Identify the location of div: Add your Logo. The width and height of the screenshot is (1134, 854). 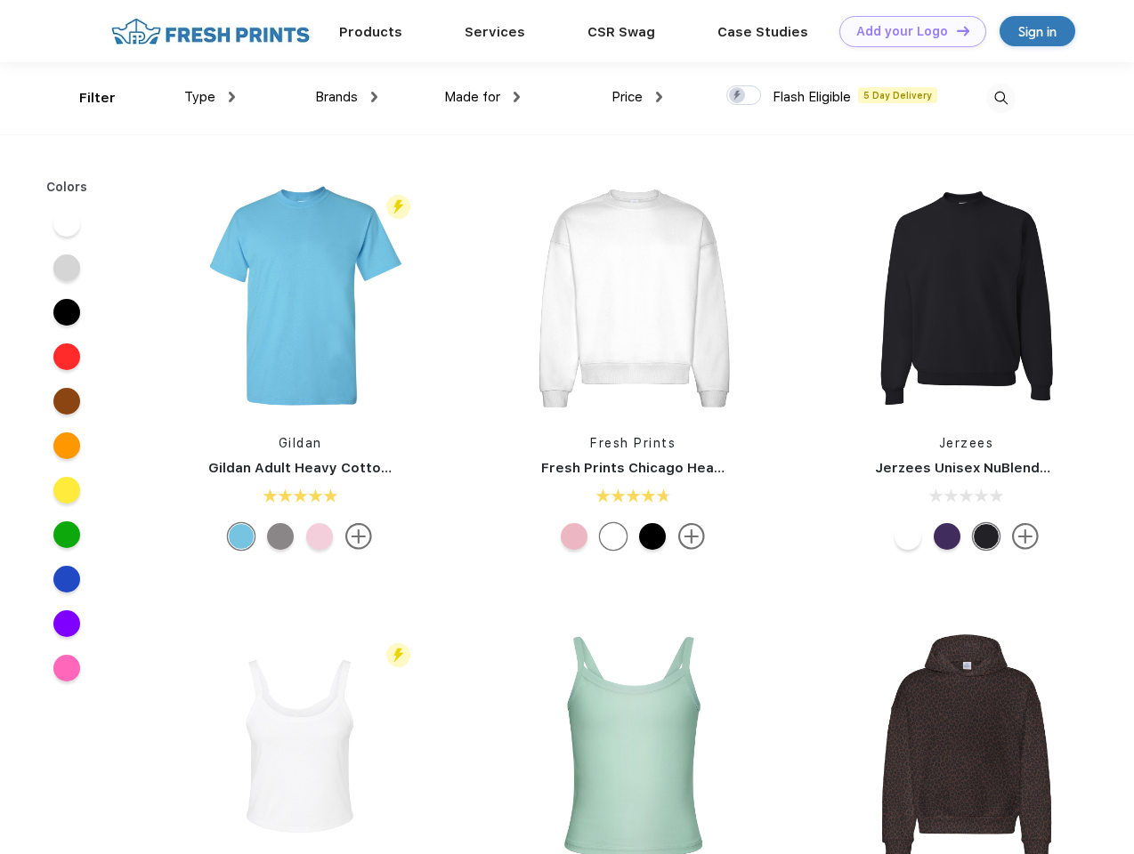
(901, 31).